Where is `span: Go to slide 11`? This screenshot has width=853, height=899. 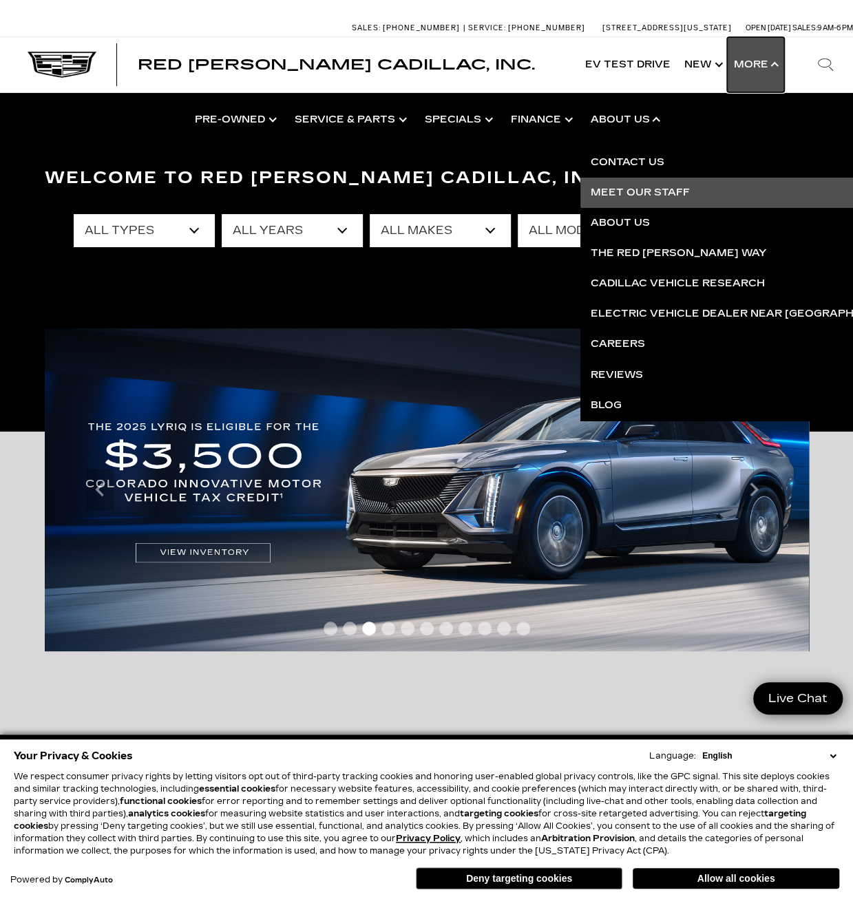
span: Go to slide 11 is located at coordinates (523, 629).